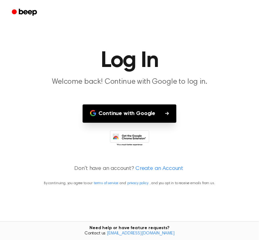 This screenshot has height=240, width=259. I want to click on a: privacy policy, so click(138, 183).